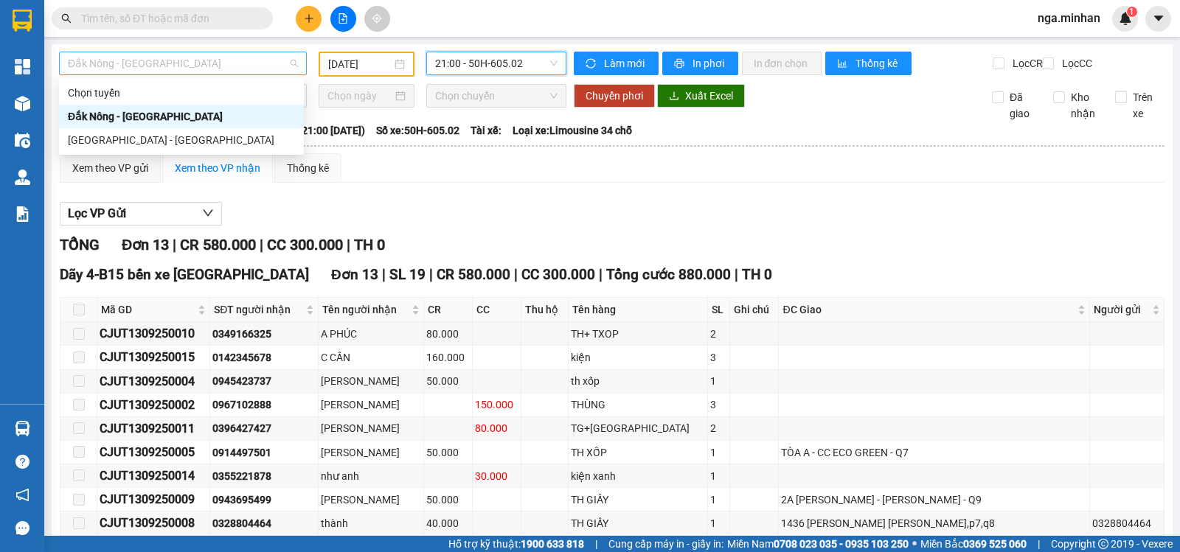 This screenshot has height=552, width=1180. Describe the element at coordinates (181, 140) in the screenshot. I see `div: Sài Gòn - Đắk Nông` at that location.